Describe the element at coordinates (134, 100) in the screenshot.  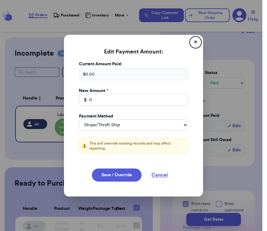
I see `input: 0.00` at that location.